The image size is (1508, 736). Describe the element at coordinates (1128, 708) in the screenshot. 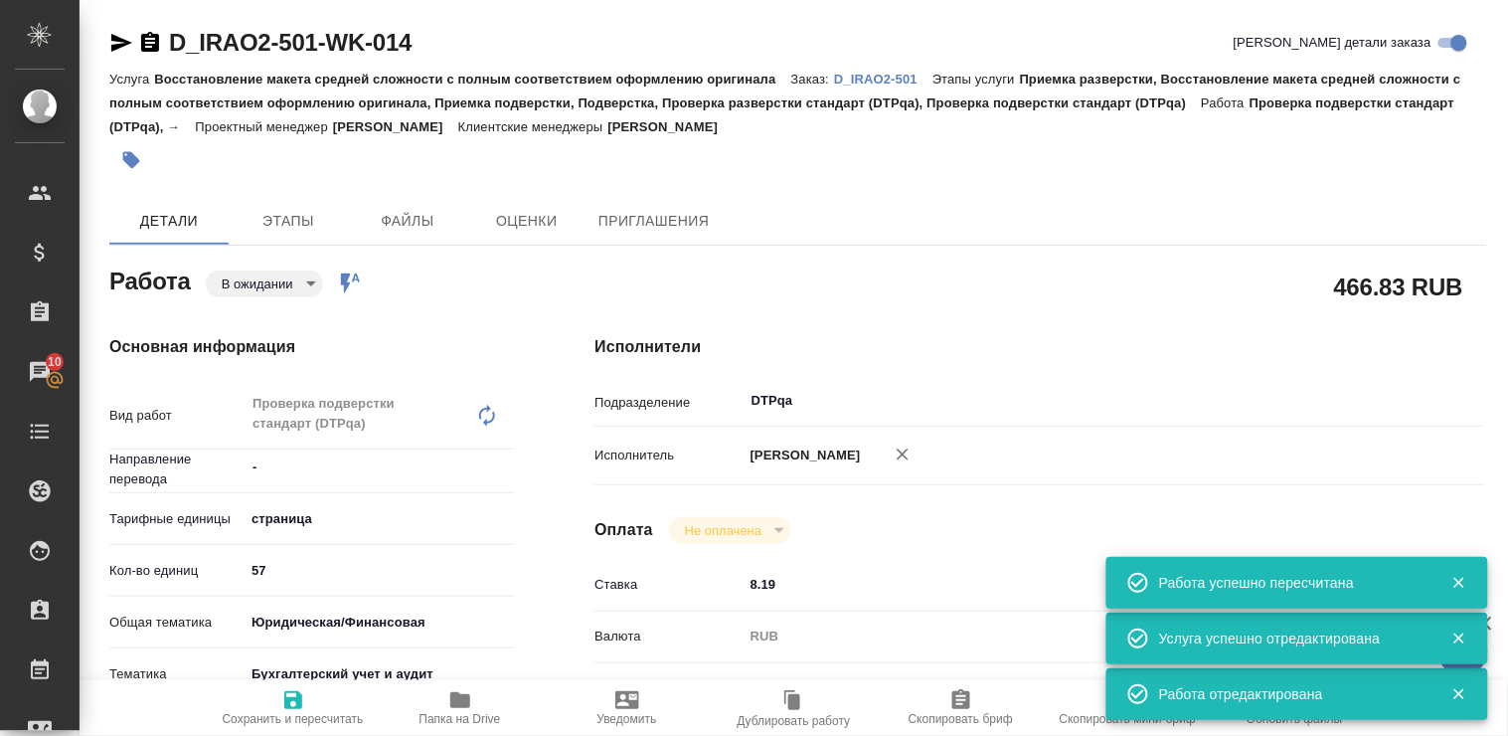

I see `button: Скопировать мини-бриф` at that location.